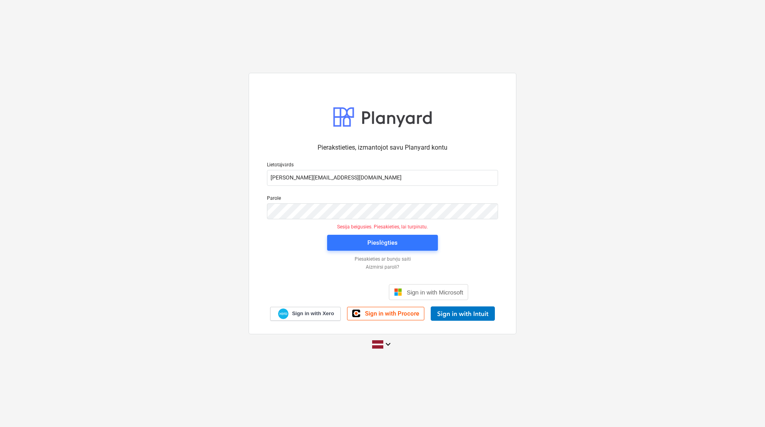  What do you see at coordinates (388, 344) in the screenshot?
I see `i: keyboard_arrow_down` at bounding box center [388, 344].